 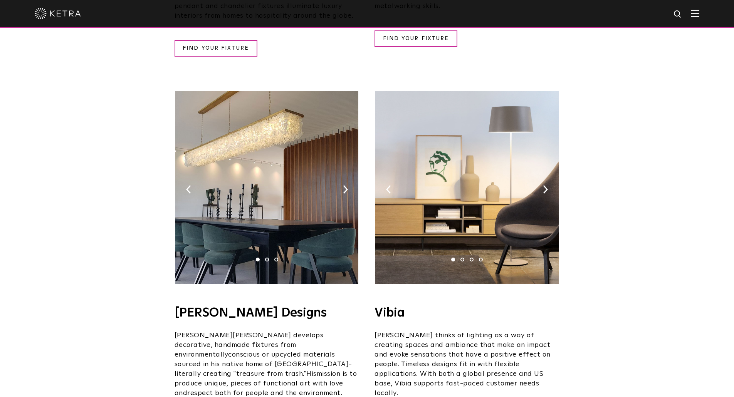 I want to click on span: respect both for people and the environment., so click(x=265, y=394).